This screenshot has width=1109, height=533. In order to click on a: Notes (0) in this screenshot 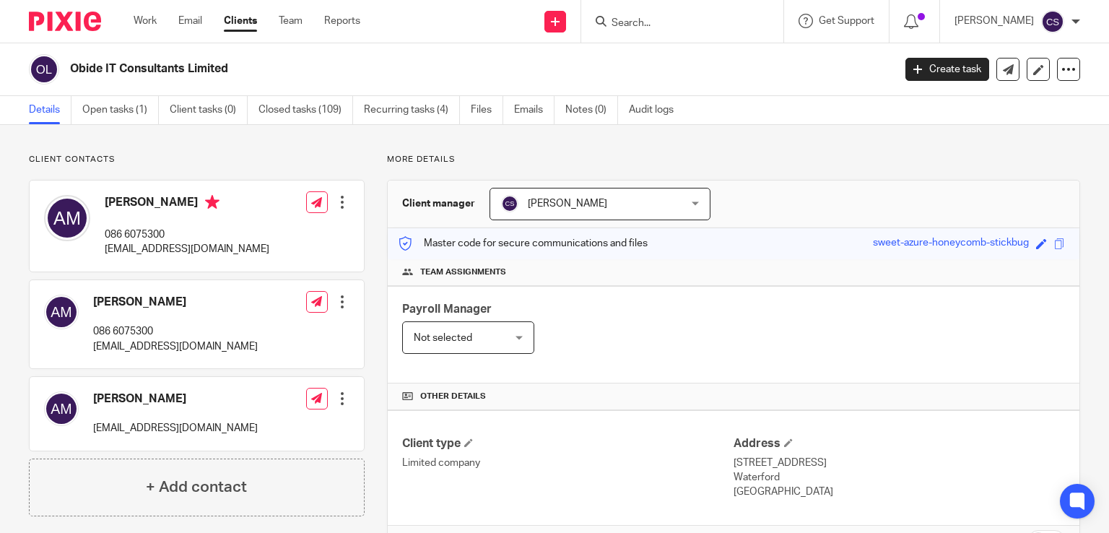, I will do `click(592, 110)`.